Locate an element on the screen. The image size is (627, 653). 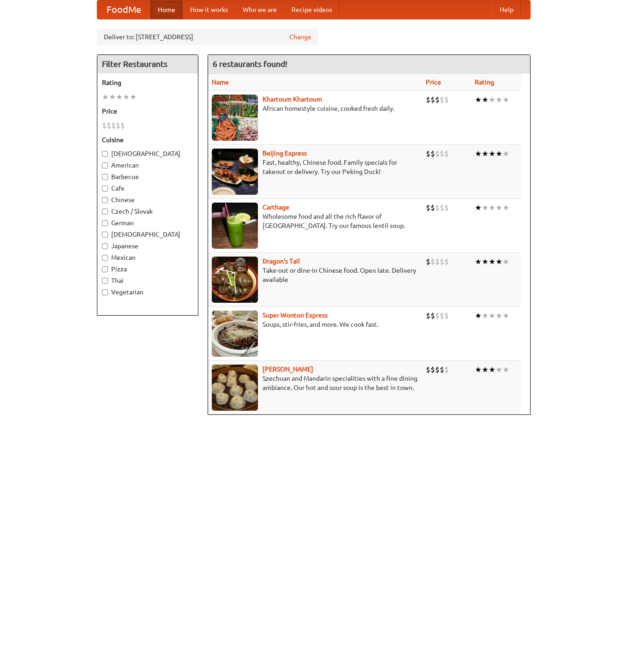
a: How it works is located at coordinates (209, 10).